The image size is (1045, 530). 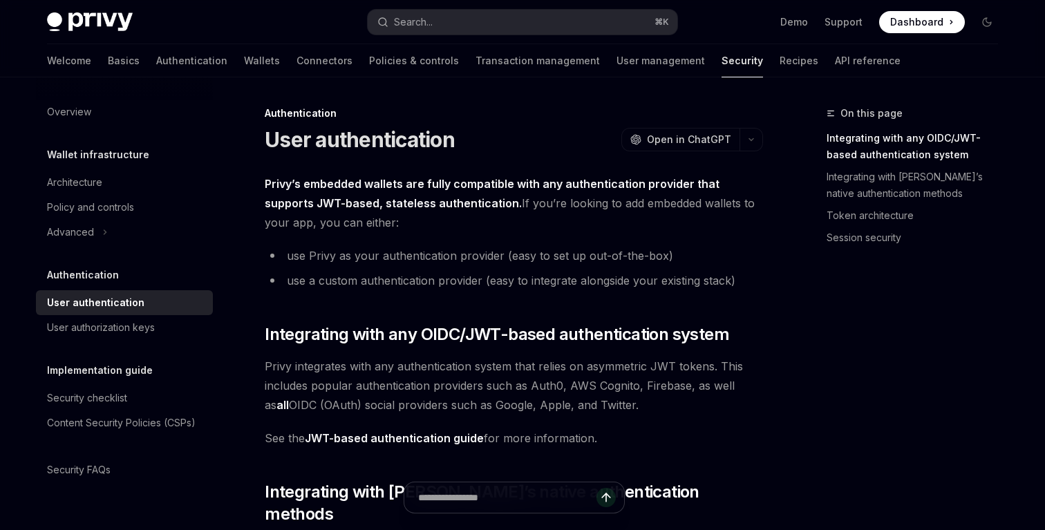 What do you see at coordinates (262, 61) in the screenshot?
I see `a: Wallets` at bounding box center [262, 61].